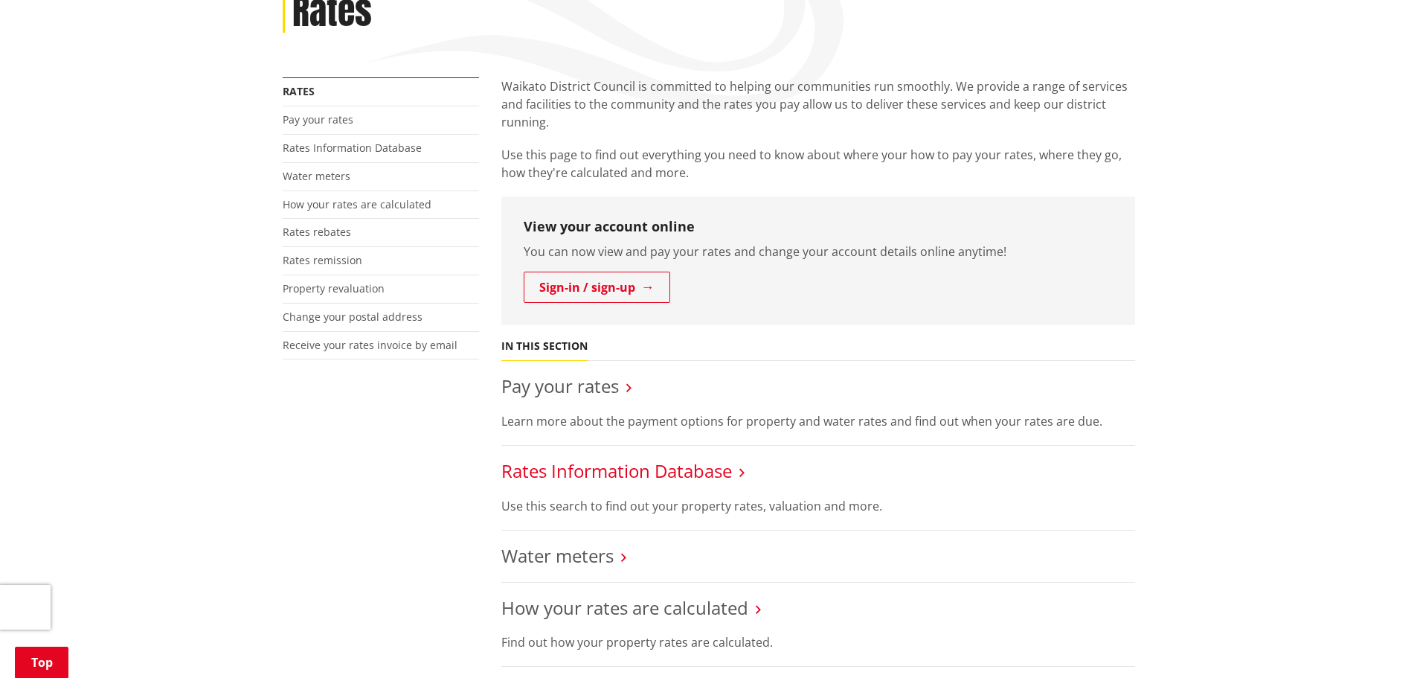 The width and height of the screenshot is (1417, 678). Describe the element at coordinates (370, 344) in the screenshot. I see `a: Receive your rates invoice by email` at that location.